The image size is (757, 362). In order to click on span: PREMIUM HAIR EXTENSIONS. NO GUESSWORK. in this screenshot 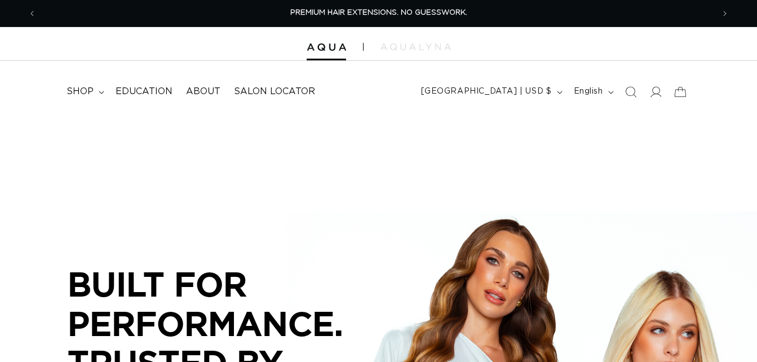, I will do `click(379, 12)`.